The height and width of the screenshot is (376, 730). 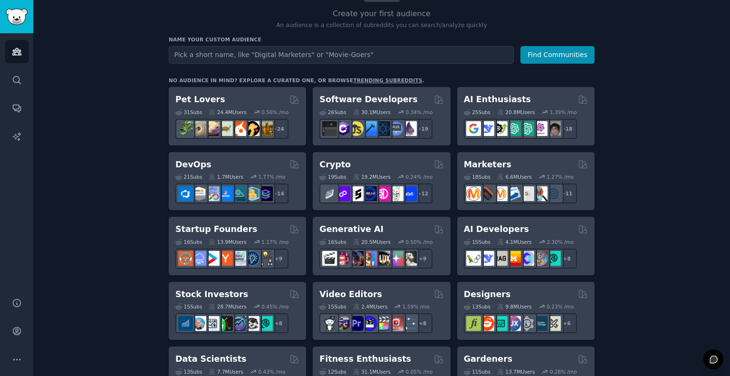 I want to click on img: software, so click(x=329, y=128).